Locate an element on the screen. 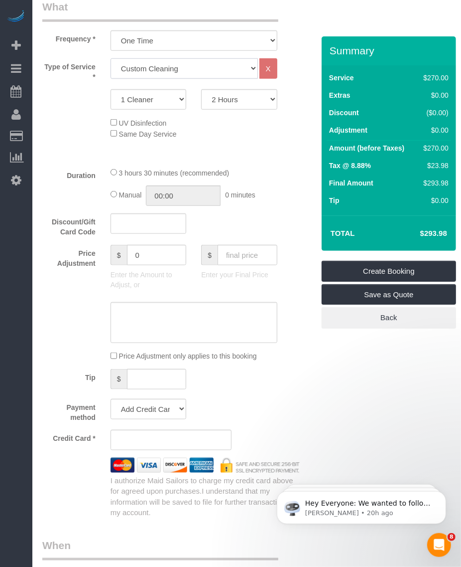  label: Adjustment is located at coordinates (348, 130).